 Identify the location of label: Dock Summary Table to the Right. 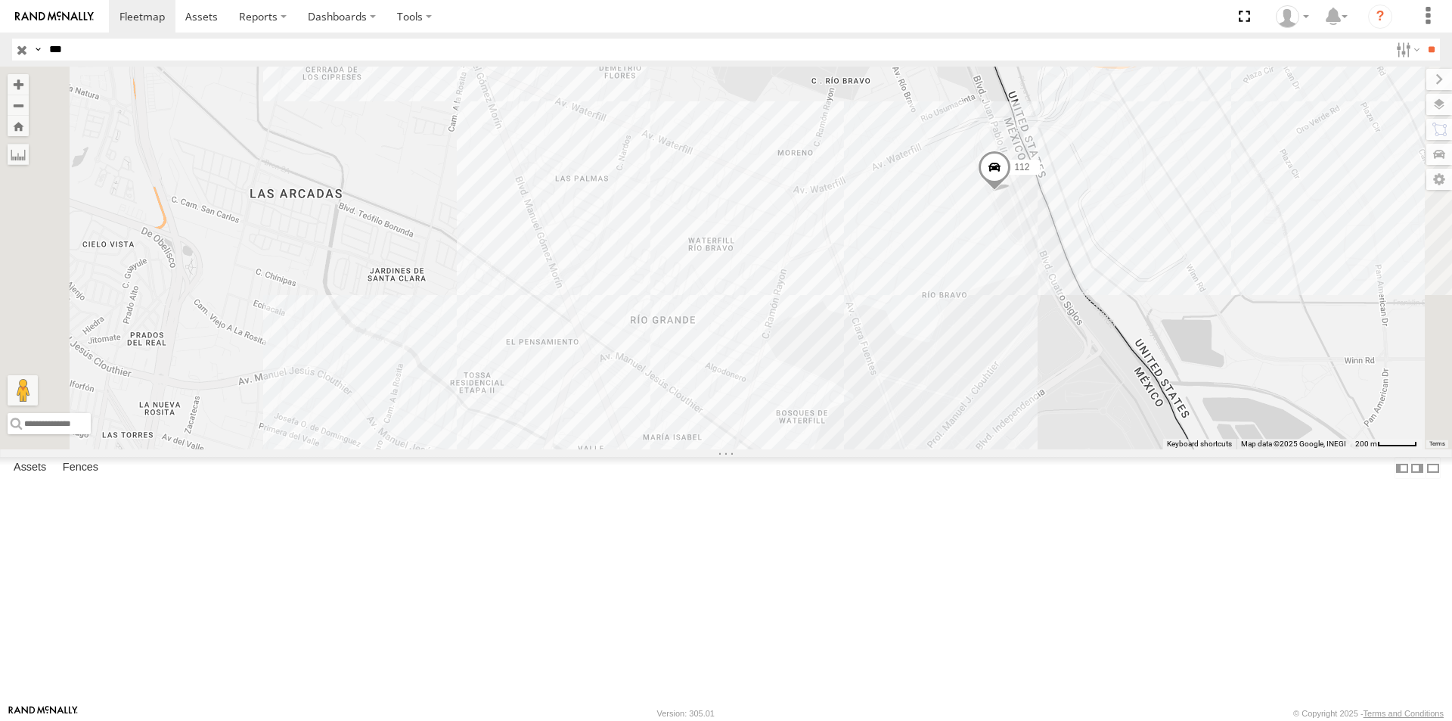
(1418, 468).